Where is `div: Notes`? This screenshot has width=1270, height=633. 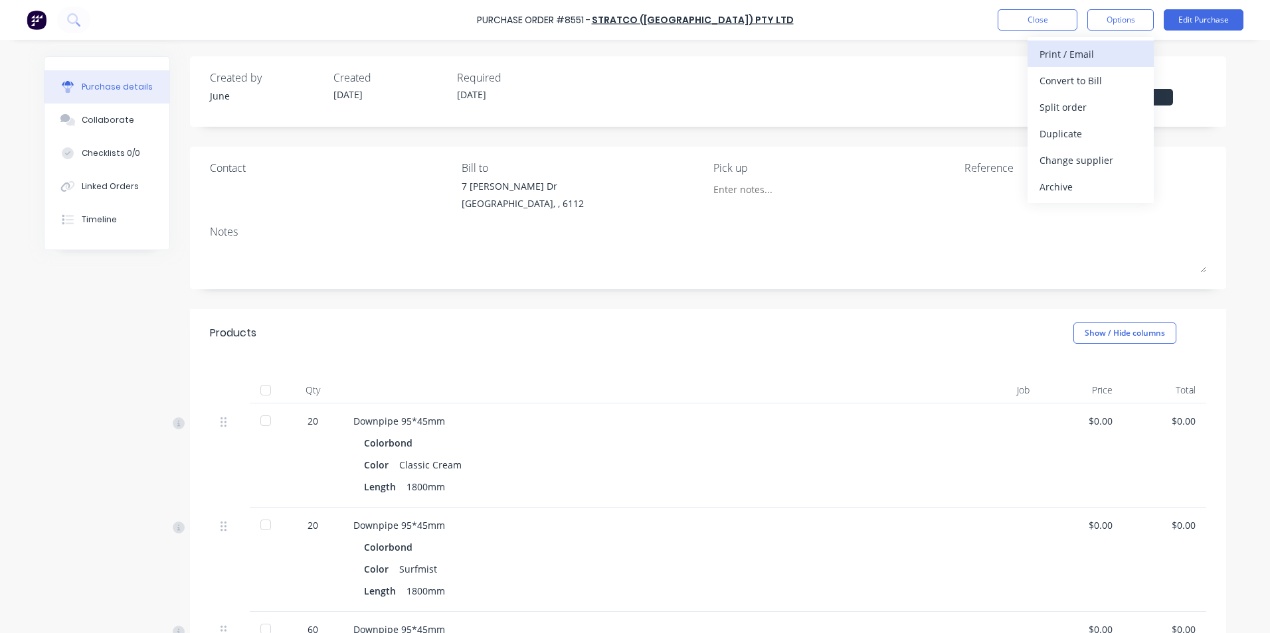
div: Notes is located at coordinates (708, 232).